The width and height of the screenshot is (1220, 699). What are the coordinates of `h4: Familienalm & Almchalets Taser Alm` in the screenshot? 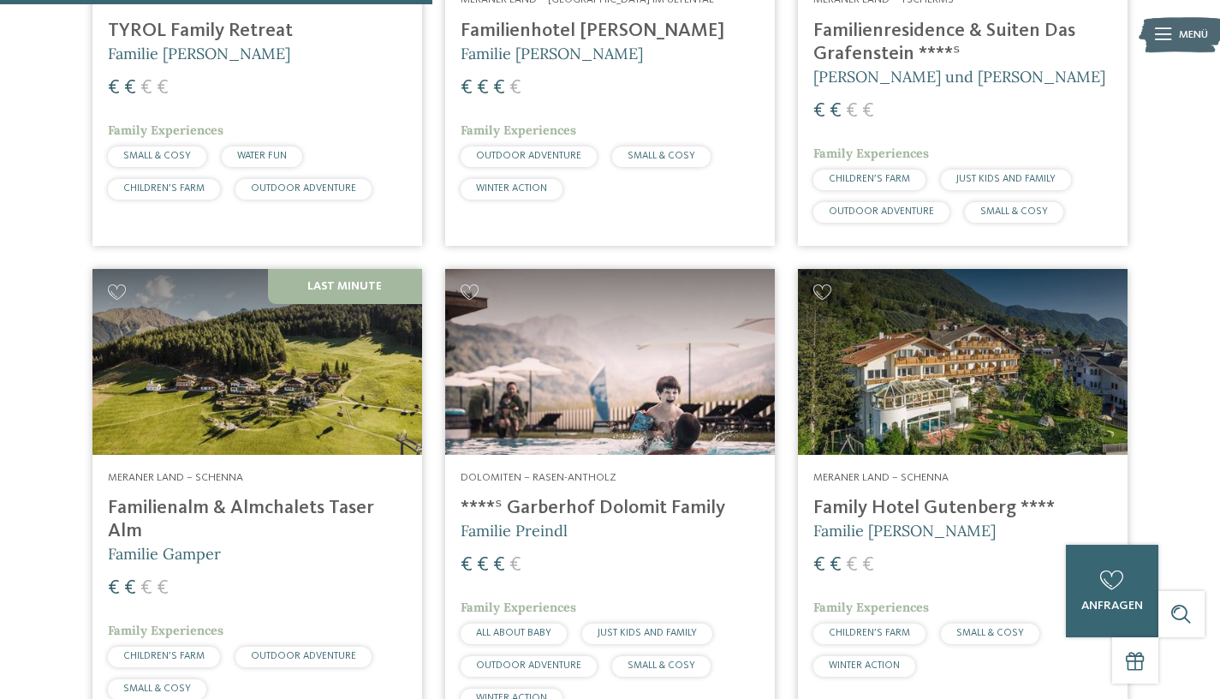 It's located at (257, 520).